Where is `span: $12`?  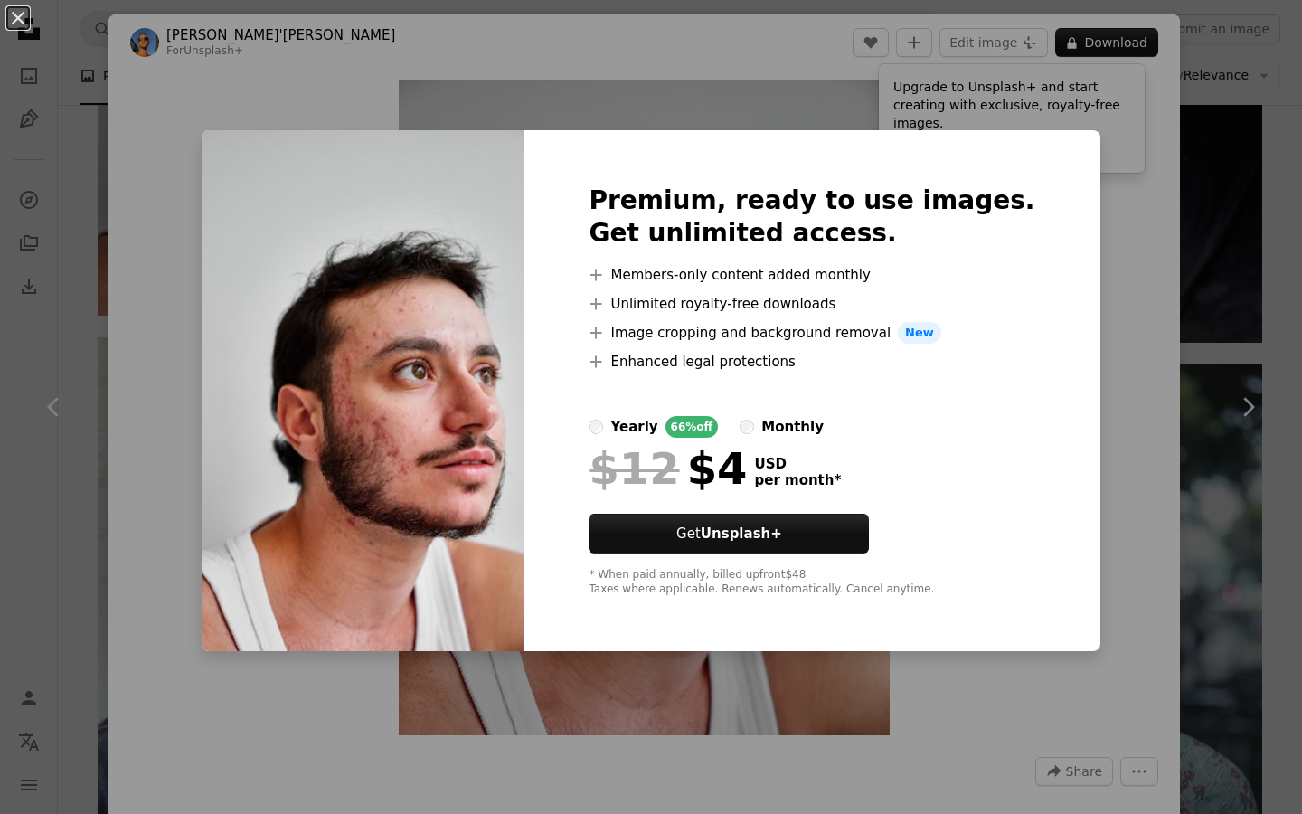 span: $12 is located at coordinates (634, 468).